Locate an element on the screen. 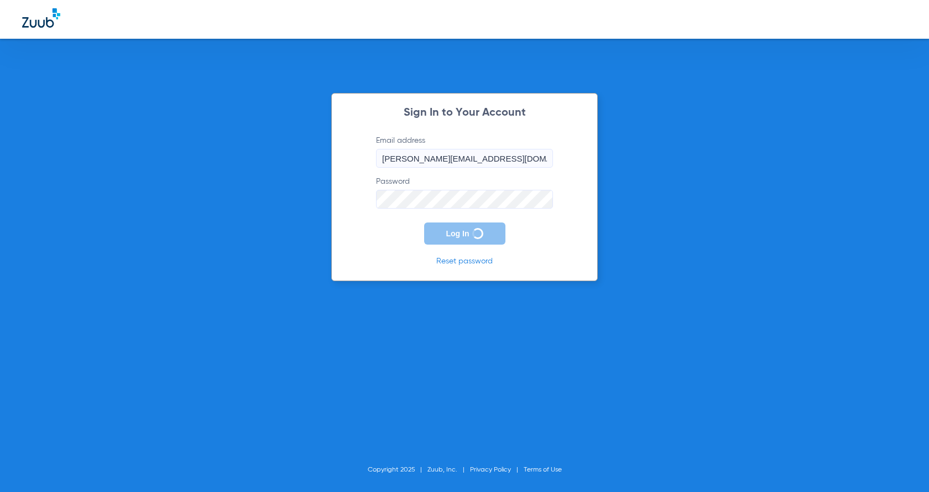 This screenshot has height=492, width=929. span: Log In is located at coordinates (458, 233).